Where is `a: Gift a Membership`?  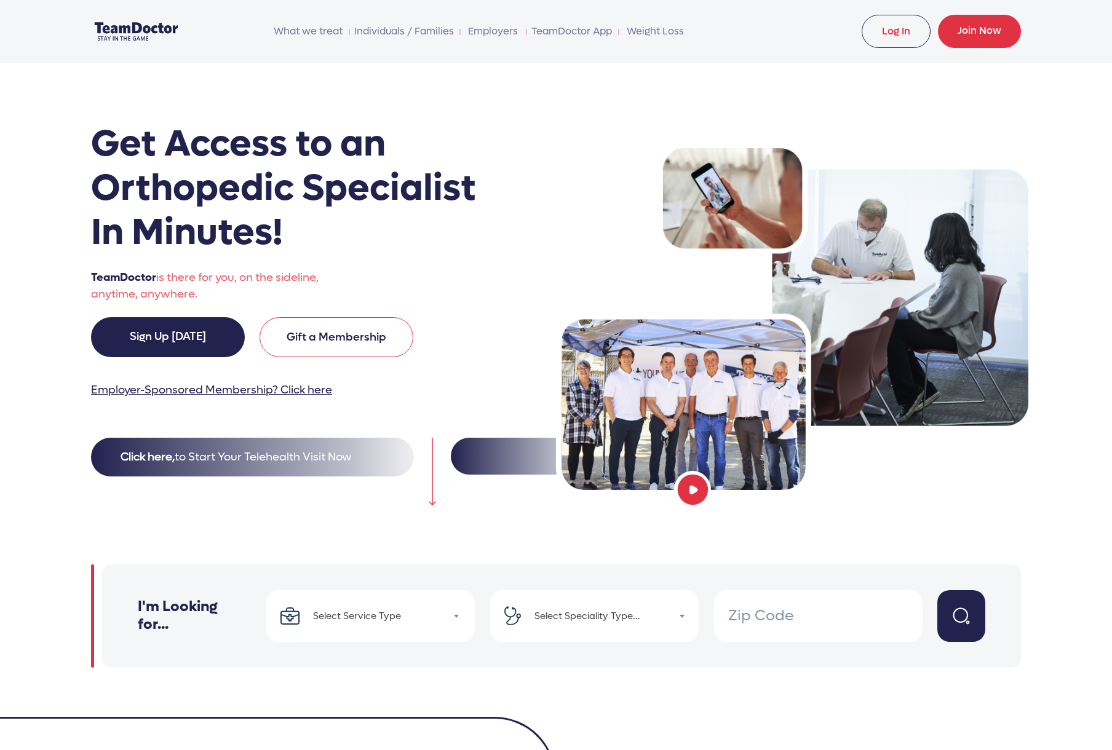
a: Gift a Membership is located at coordinates (336, 337).